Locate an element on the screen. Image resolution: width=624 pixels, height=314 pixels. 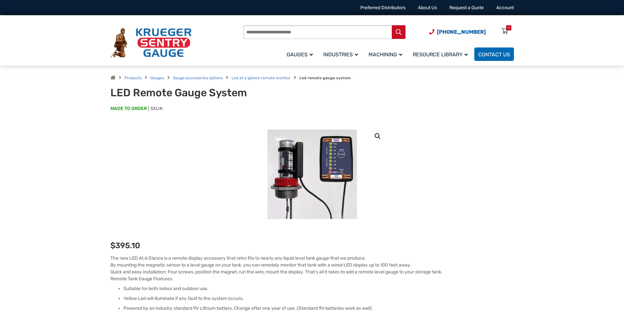
span: SKU#: is located at coordinates (156, 108).